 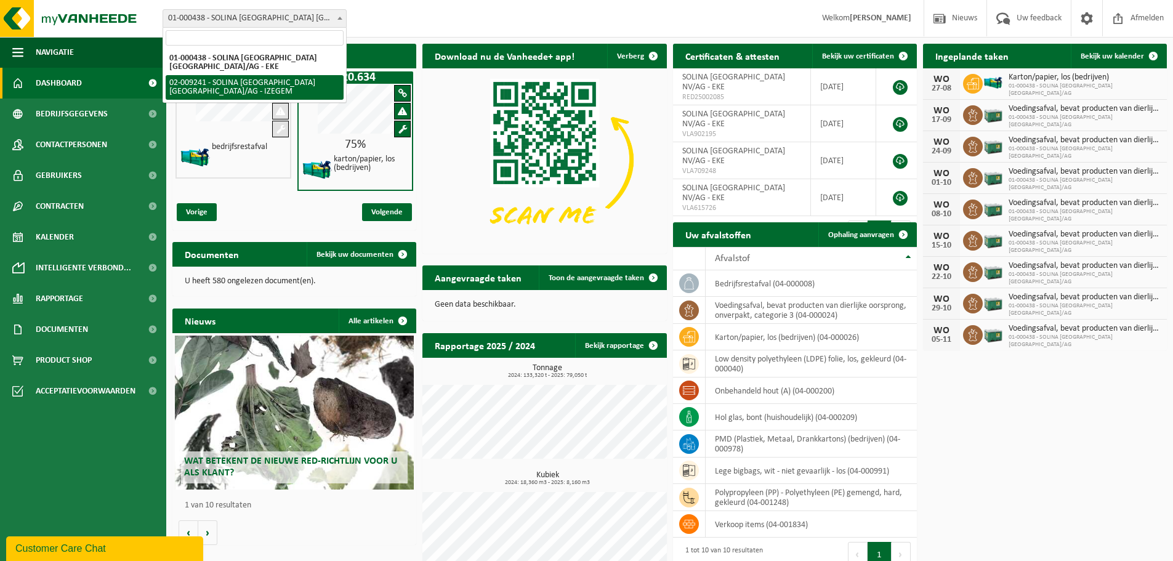 I want to click on span: Bekijk uw documenten, so click(x=355, y=254).